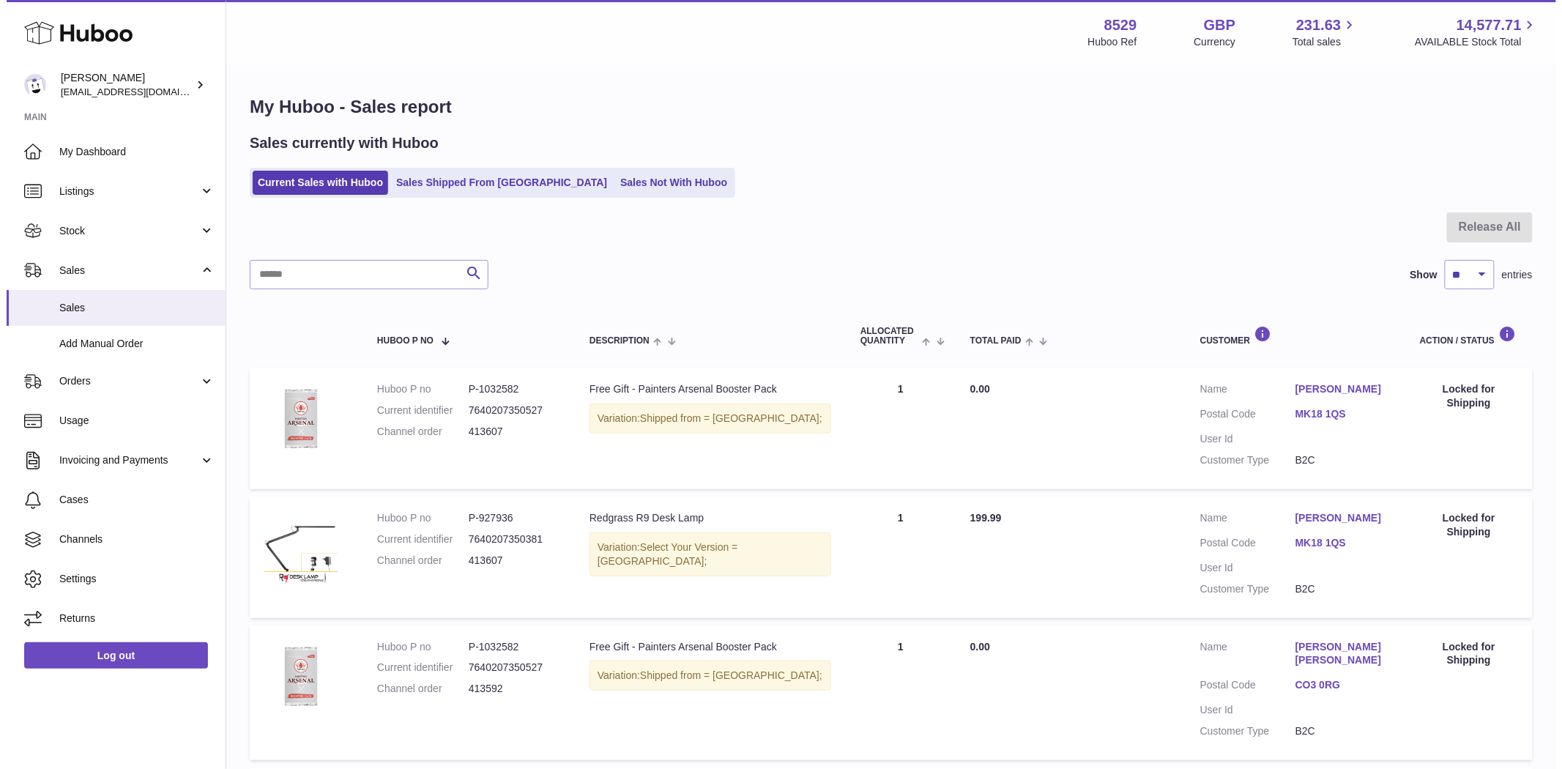 Image resolution: width=1562 pixels, height=769 pixels. I want to click on span: 14,577.71, so click(1482, 25).